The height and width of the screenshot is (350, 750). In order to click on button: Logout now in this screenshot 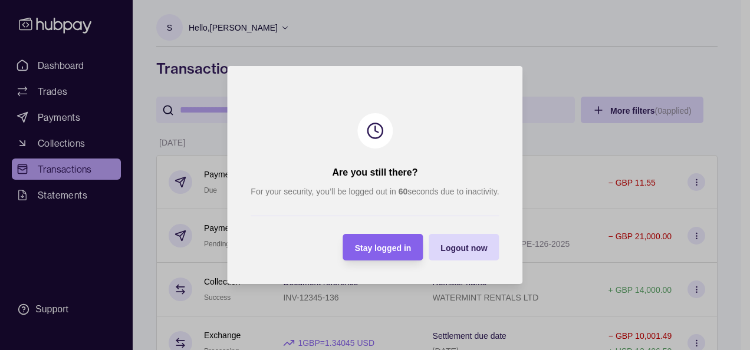, I will do `click(463, 247)`.